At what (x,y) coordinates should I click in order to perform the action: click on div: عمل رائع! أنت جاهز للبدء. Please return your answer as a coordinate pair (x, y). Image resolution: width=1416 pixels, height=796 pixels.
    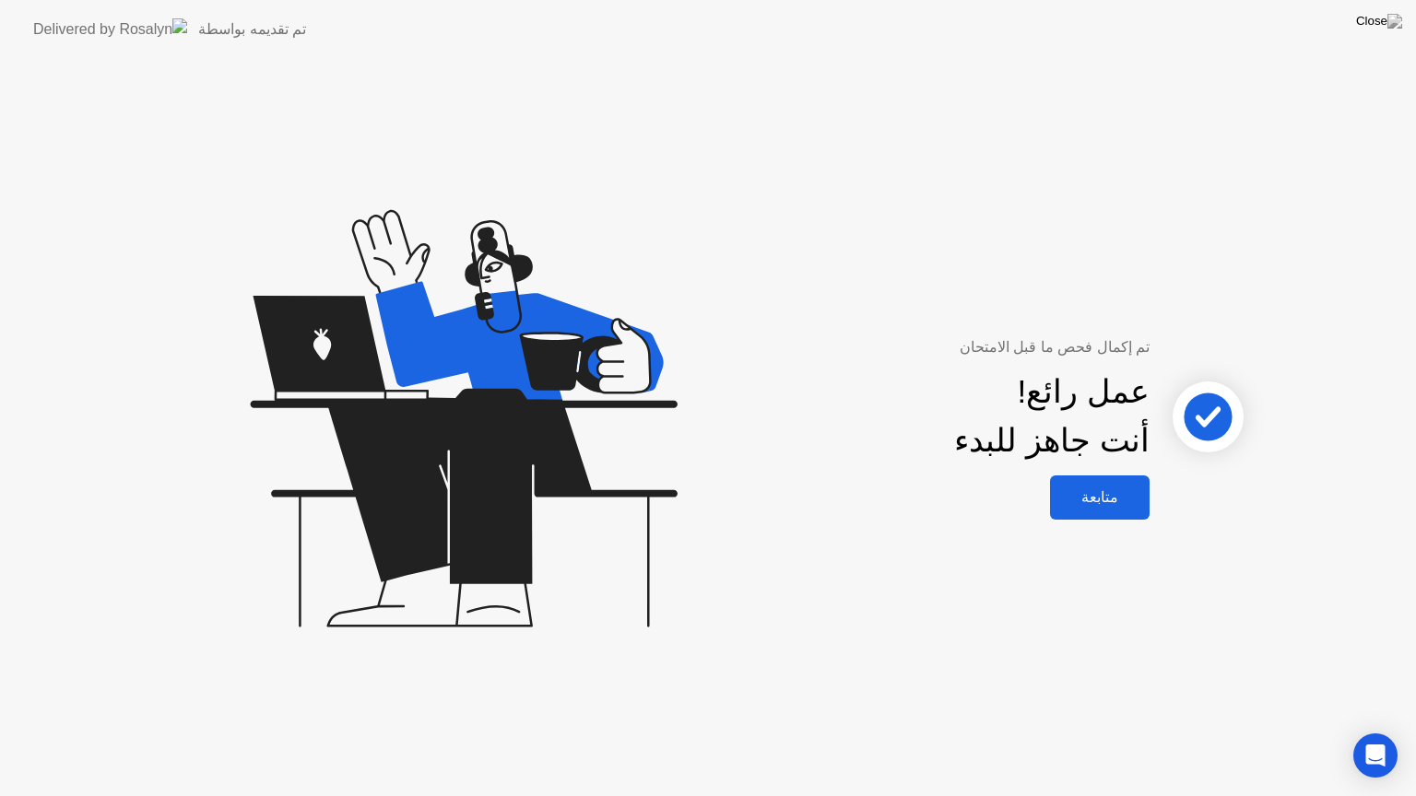
    Looking at the image, I should click on (1052, 417).